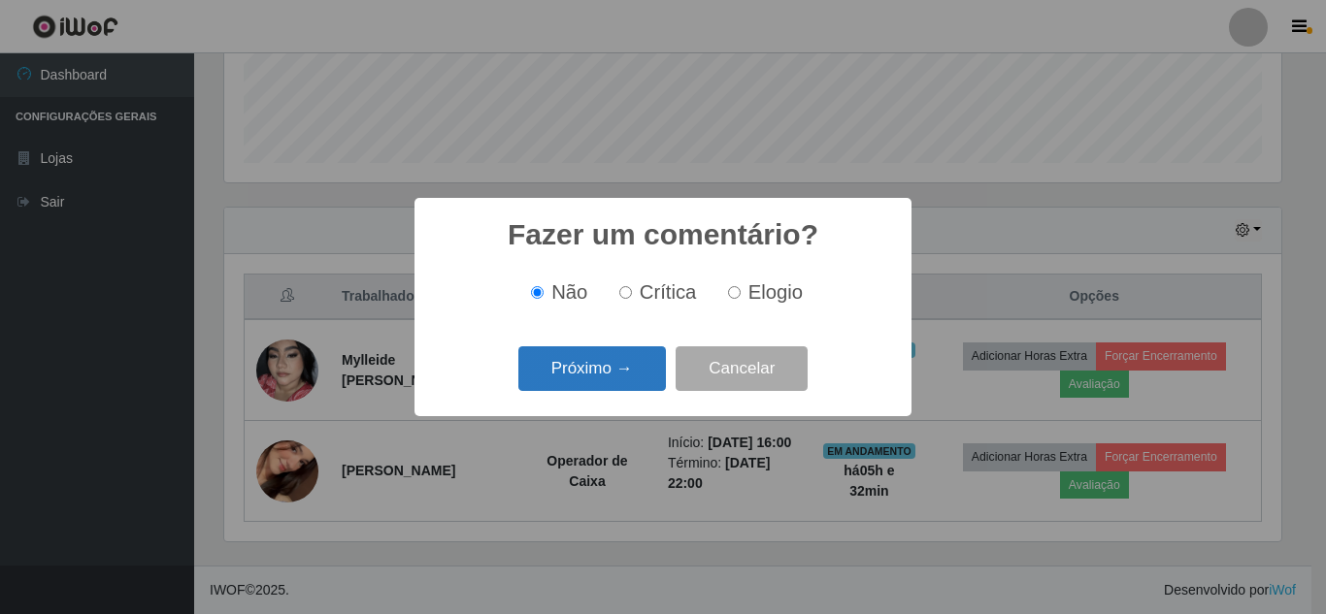 The height and width of the screenshot is (614, 1326). Describe the element at coordinates (741, 369) in the screenshot. I see `button: Cancelar` at that location.